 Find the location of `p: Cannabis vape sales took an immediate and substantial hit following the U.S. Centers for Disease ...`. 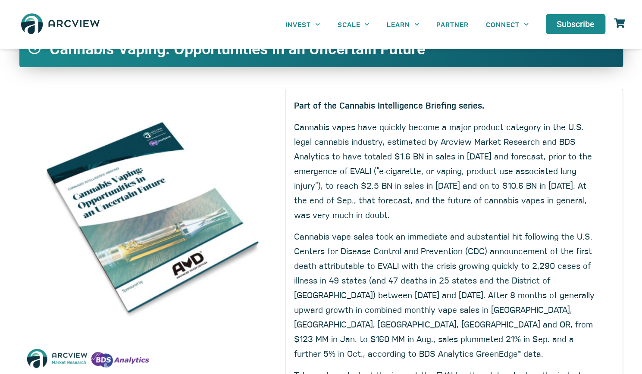

p: Cannabis vape sales took an immediate and substantial hit following the U.S. Centers for Disease ... is located at coordinates (445, 295).